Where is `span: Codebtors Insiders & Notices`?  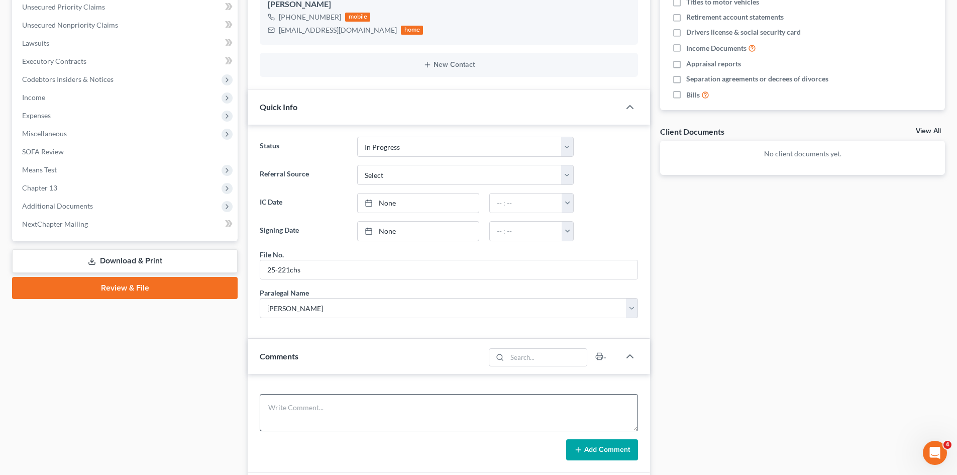
span: Codebtors Insiders & Notices is located at coordinates (68, 79).